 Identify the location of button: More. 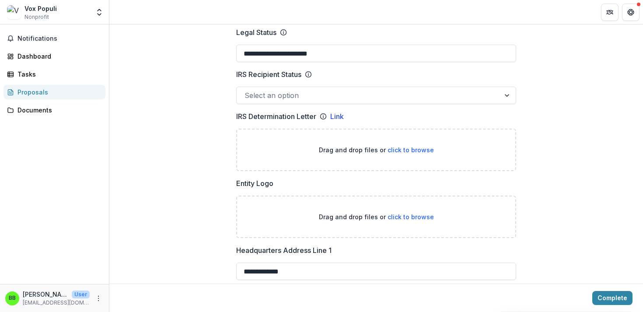
(98, 298).